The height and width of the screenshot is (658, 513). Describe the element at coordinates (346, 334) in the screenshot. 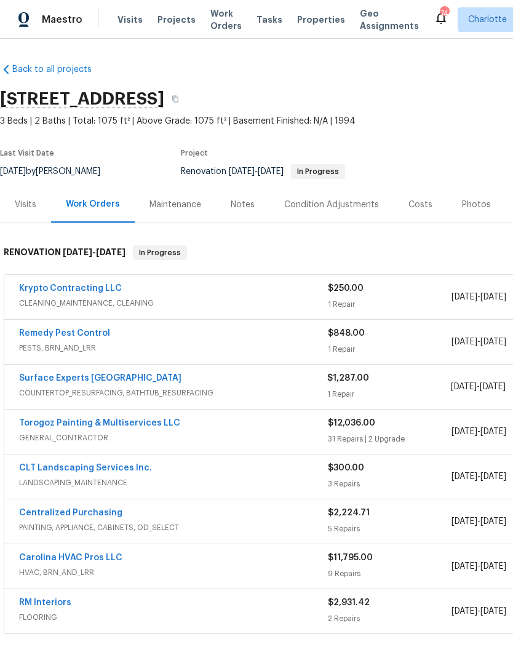

I see `span: $848.00` at that location.